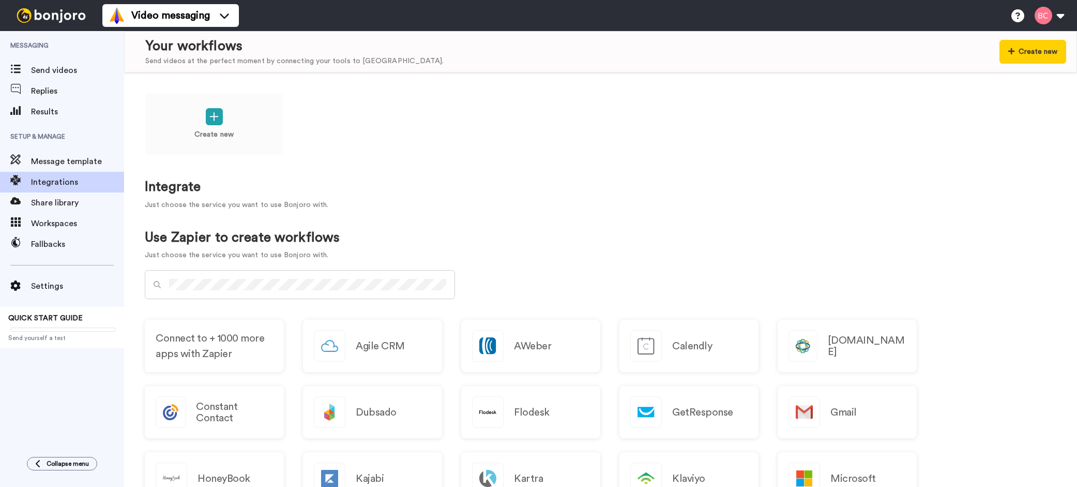 This screenshot has width=1077, height=487. What do you see at coordinates (171, 16) in the screenshot?
I see `span: Video messaging` at bounding box center [171, 16].